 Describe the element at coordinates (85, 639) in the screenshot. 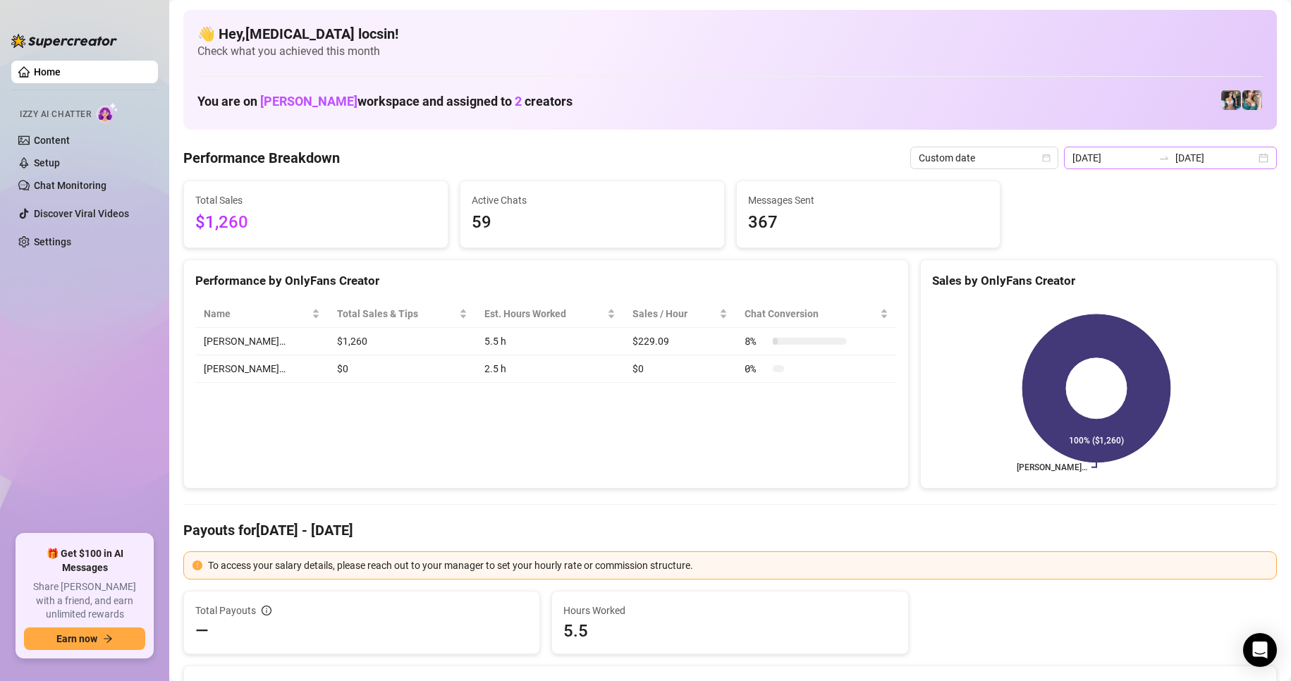

I see `button: Earn nowarrow-right` at that location.